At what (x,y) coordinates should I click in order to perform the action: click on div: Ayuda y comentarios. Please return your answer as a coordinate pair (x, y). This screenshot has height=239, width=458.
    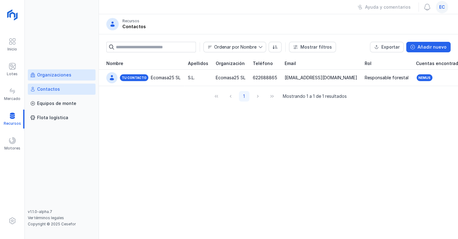
    Looking at the image, I should click on (388, 7).